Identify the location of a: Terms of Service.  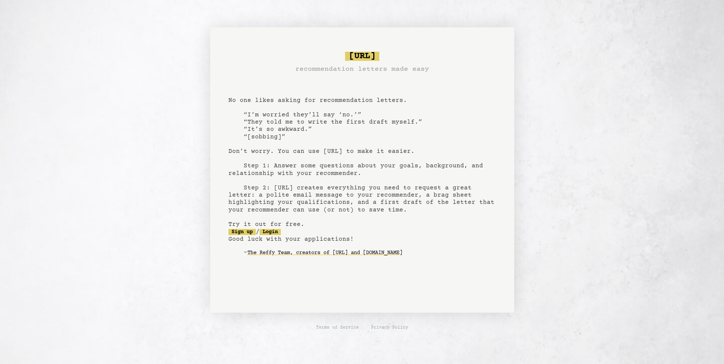
(337, 327).